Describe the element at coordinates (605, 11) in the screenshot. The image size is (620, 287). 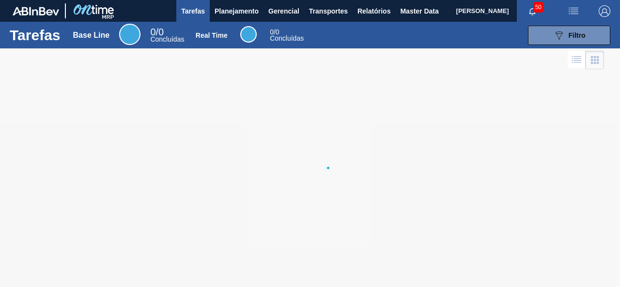
I see `img: Logout` at that location.